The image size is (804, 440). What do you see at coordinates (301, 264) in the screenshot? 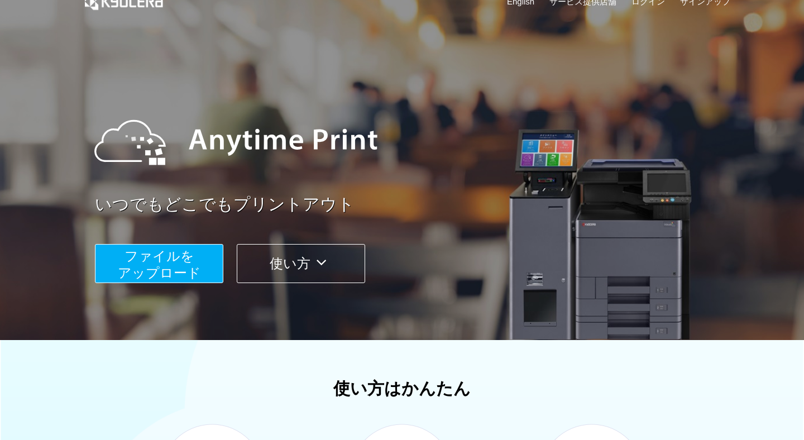
I see `button: 使い方` at bounding box center [301, 264].